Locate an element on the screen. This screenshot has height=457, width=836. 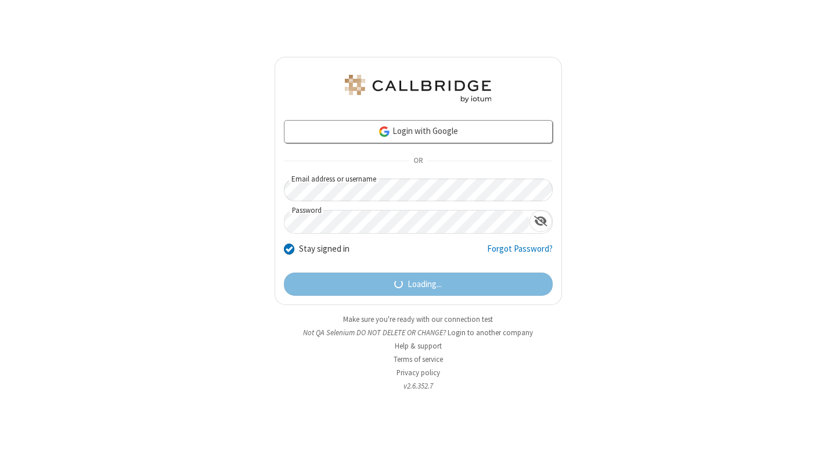
button: Loading... is located at coordinates (418, 284).